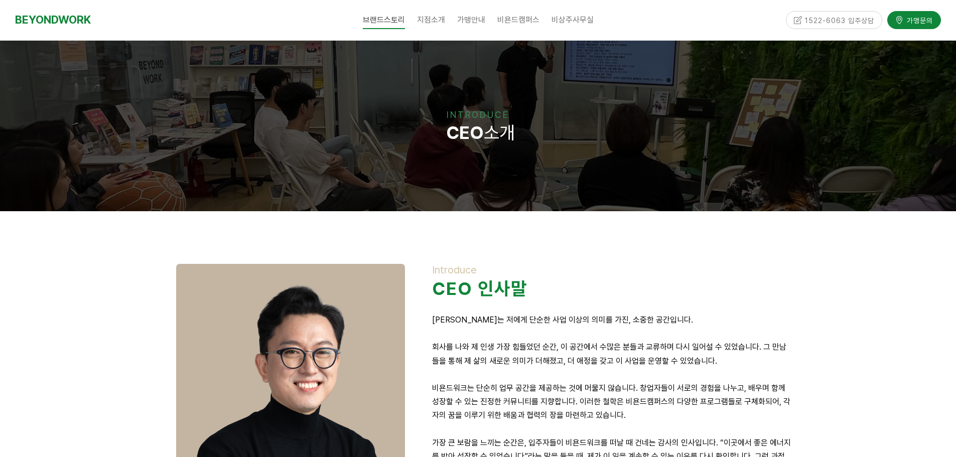 This screenshot has width=956, height=457. I want to click on span: 가맹안내, so click(471, 20).